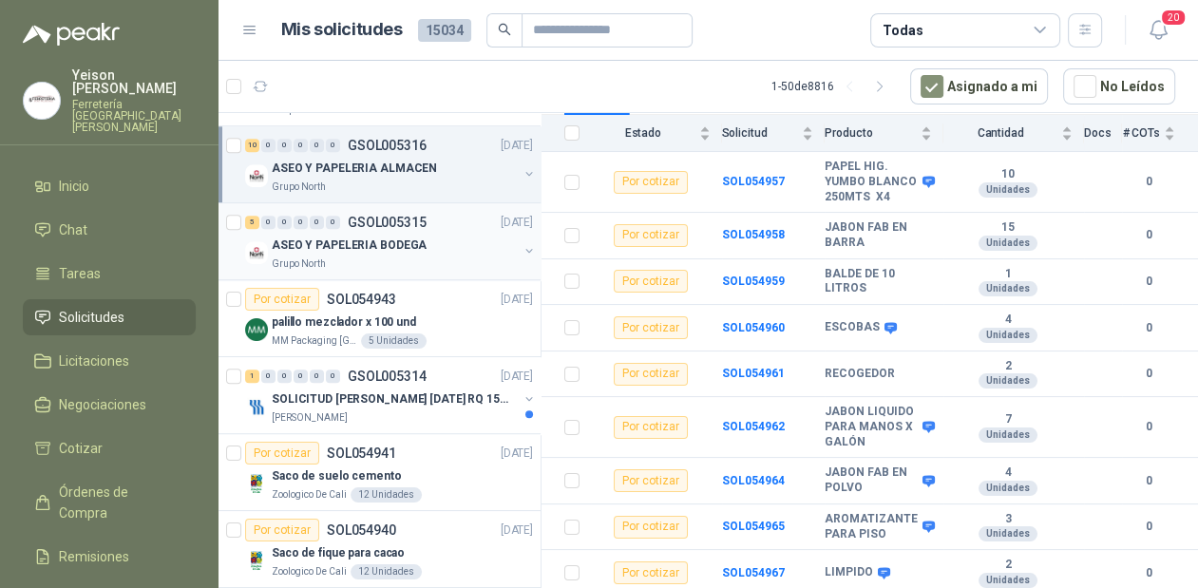  Describe the element at coordinates (773, 133) in the screenshot. I see `th: Solicitud` at that location.